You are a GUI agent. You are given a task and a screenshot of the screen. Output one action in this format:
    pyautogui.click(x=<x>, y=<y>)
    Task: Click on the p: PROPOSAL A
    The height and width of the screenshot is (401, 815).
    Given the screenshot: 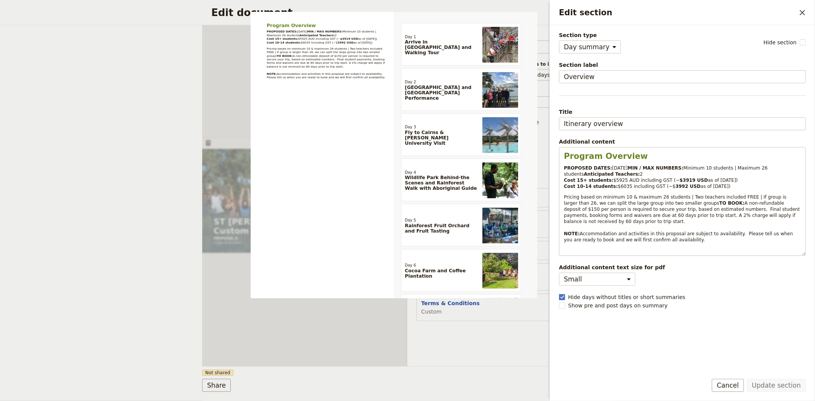 What is the action you would take?
    pyautogui.click(x=244, y=240)
    